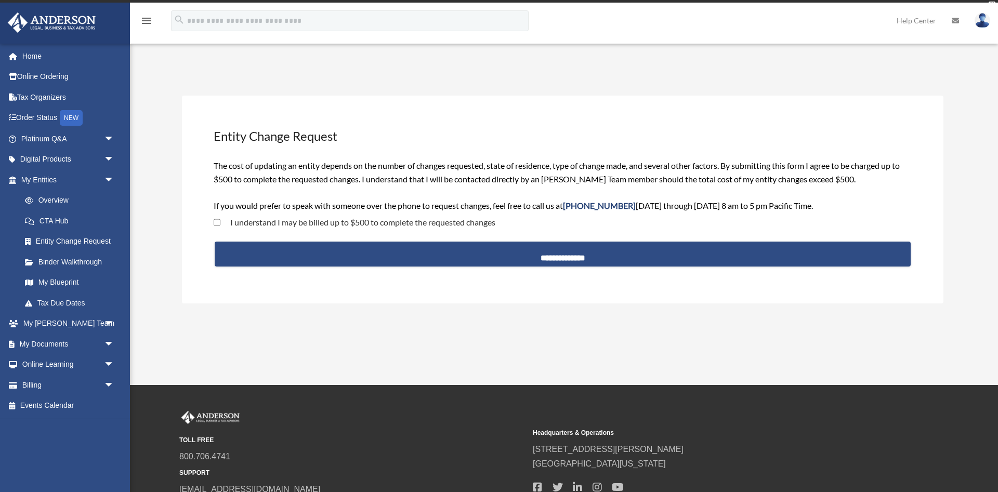 The width and height of the screenshot is (998, 492). Describe the element at coordinates (352, 473) in the screenshot. I see `small: SUPPORT` at that location.